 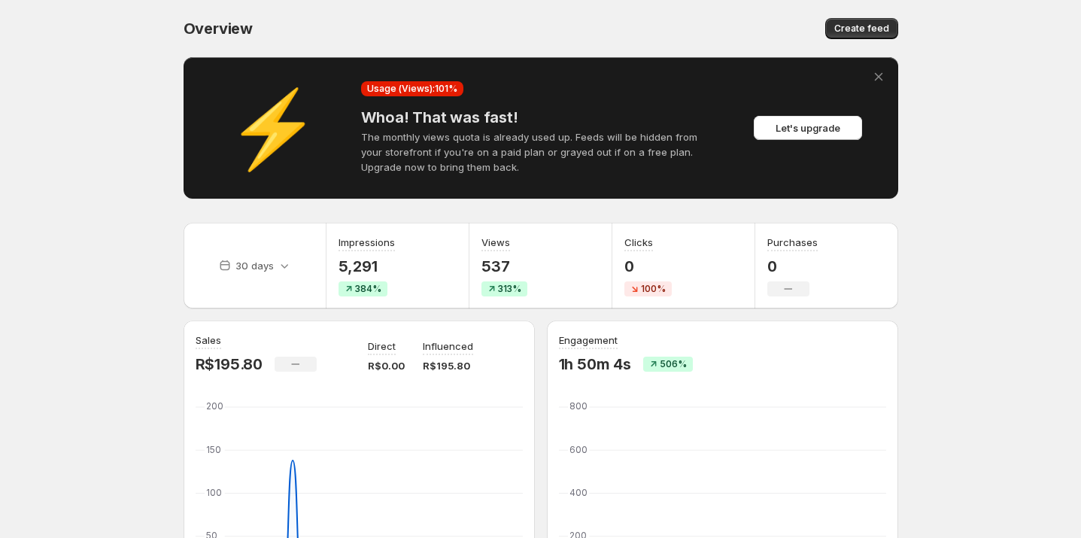 I want to click on p: 1h 50m 4s, so click(x=595, y=364).